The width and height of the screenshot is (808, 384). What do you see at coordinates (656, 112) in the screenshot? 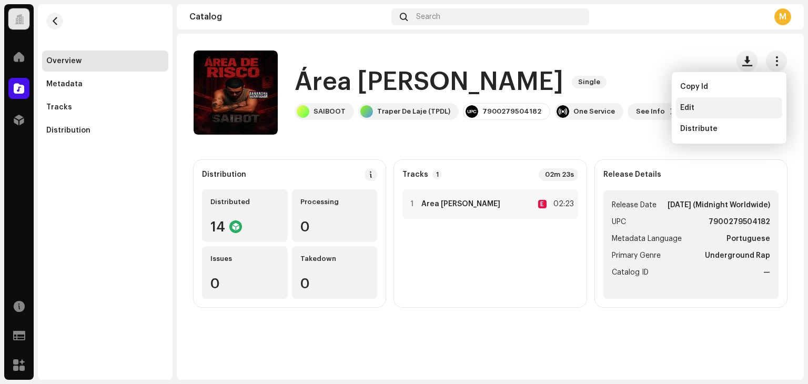
I see `button: See Info` at bounding box center [656, 112].